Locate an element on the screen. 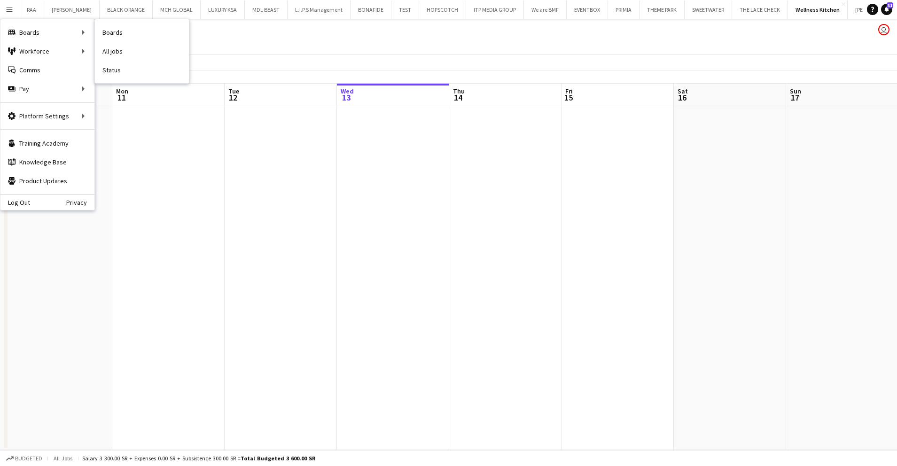 This screenshot has height=466, width=897. span: 15 is located at coordinates (568, 97).